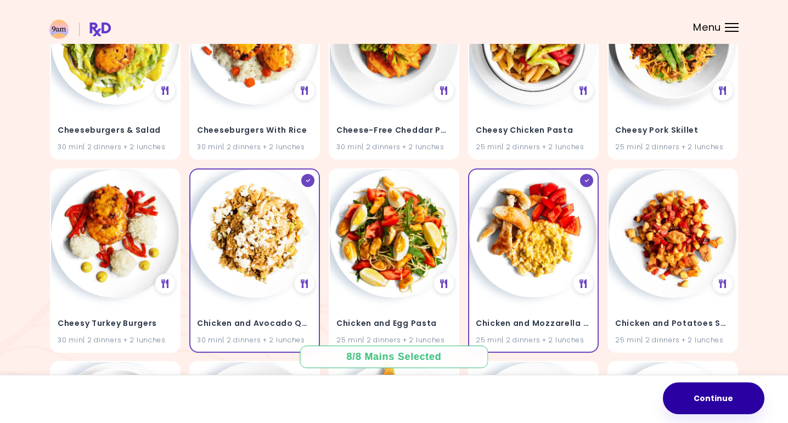 This screenshot has height=423, width=788. I want to click on h4: Cheesy Turkey Burgers, so click(115, 323).